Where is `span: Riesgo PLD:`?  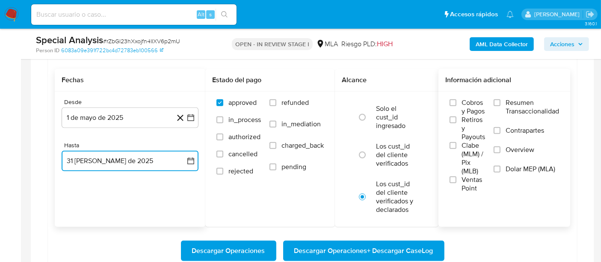
span: Riesgo PLD: is located at coordinates (367, 44).